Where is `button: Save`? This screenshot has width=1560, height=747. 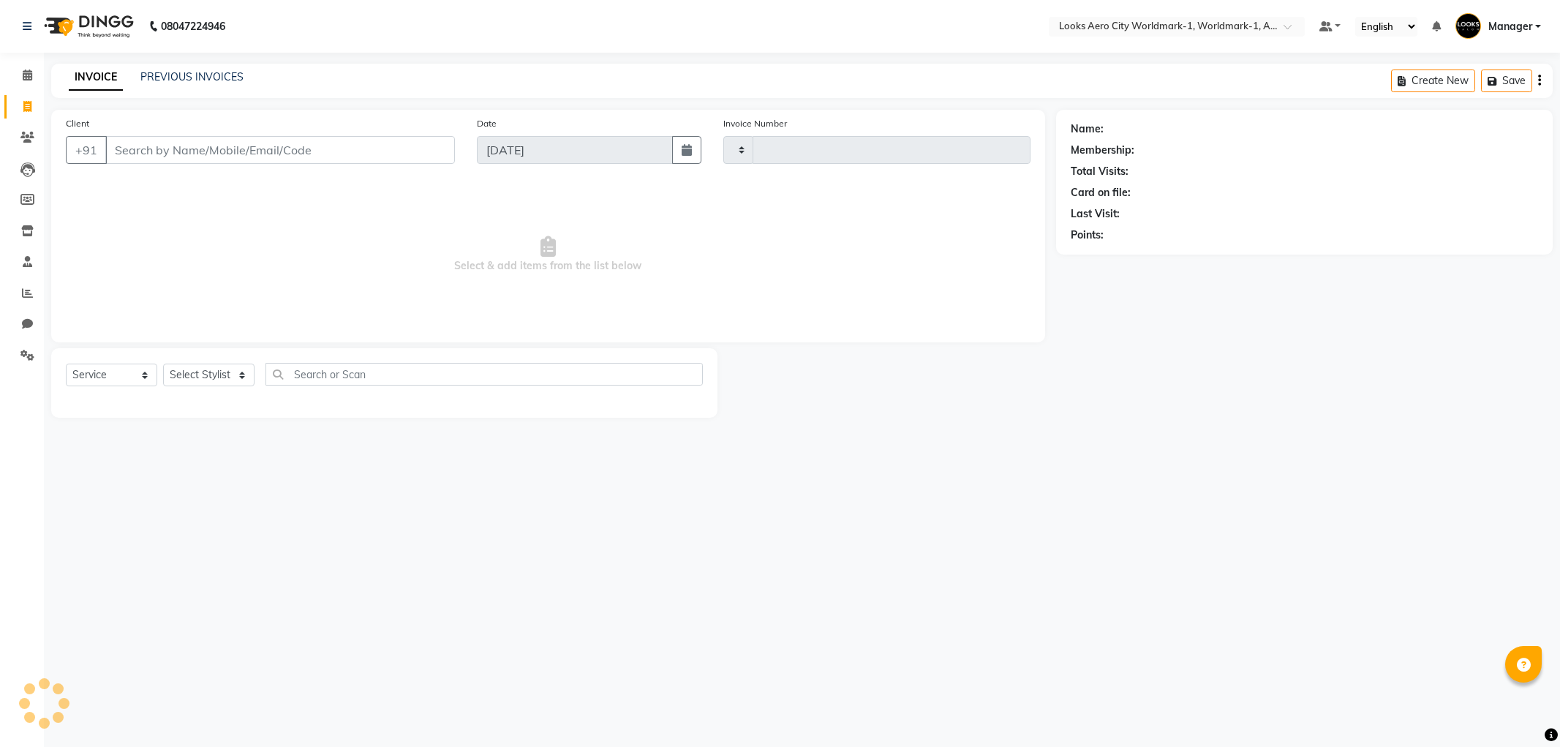 button: Save is located at coordinates (1506, 80).